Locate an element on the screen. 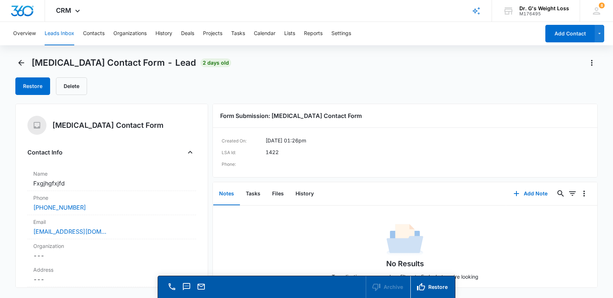 Image resolution: width=613 pixels, height=298 pixels. dd: Fxgjhgfxjfd is located at coordinates (112, 184).